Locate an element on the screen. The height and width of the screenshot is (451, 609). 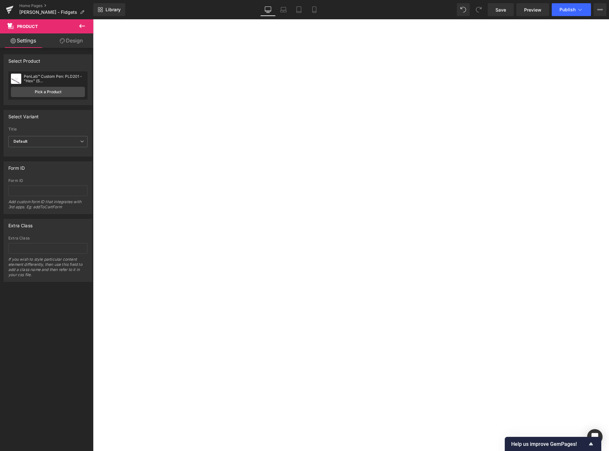
button: More is located at coordinates (600, 10).